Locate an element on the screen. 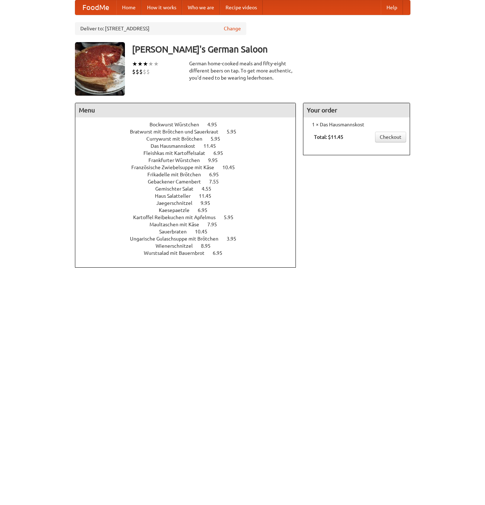  span: Jaegerschnitzel is located at coordinates (178, 203).